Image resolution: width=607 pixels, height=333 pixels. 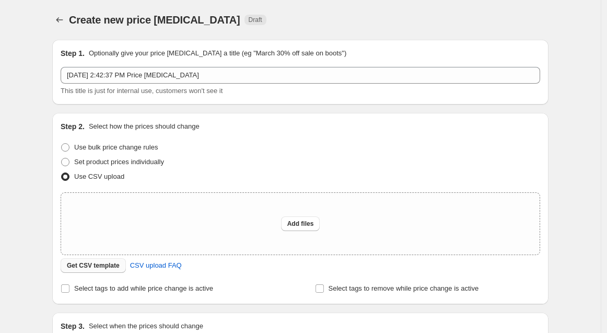 What do you see at coordinates (404, 288) in the screenshot?
I see `span: Select tags to remove while price change is active` at bounding box center [404, 288].